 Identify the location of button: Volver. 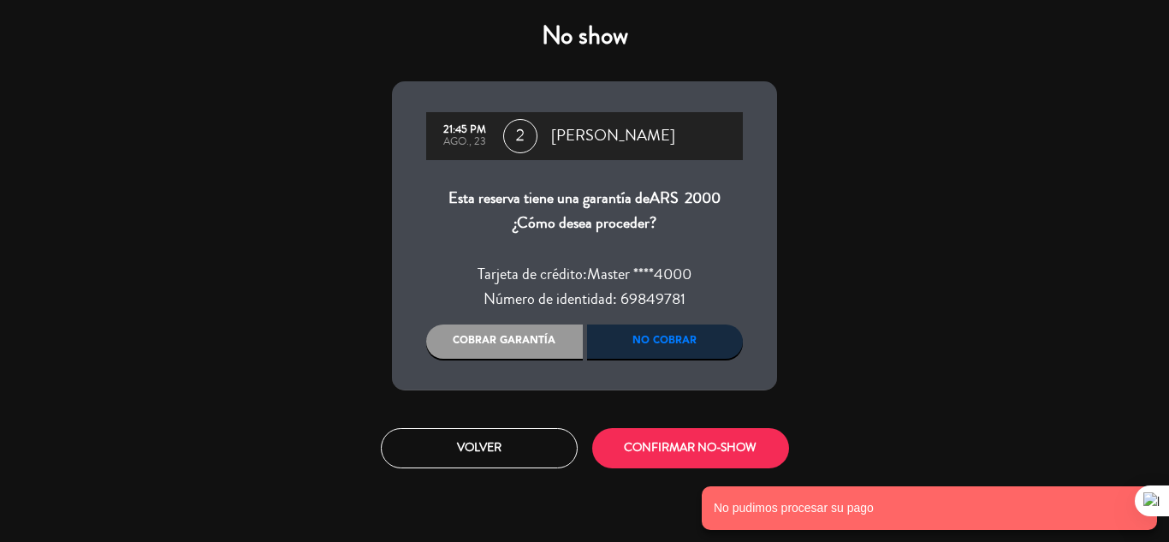
(479, 448).